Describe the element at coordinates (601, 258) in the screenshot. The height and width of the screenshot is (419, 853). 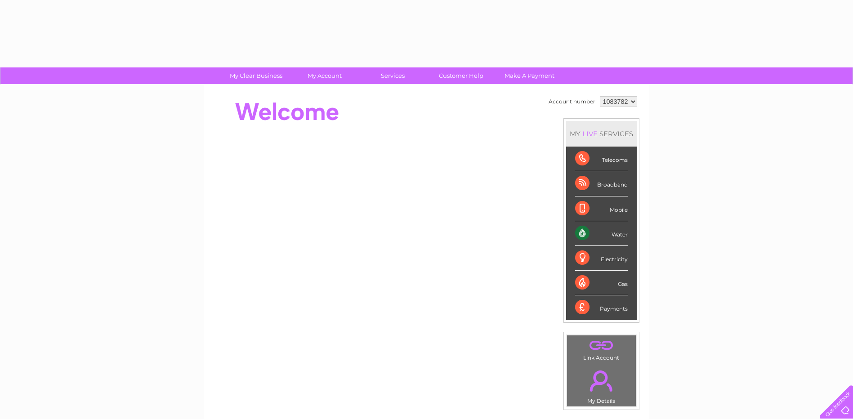
I see `div: Electricity` at that location.